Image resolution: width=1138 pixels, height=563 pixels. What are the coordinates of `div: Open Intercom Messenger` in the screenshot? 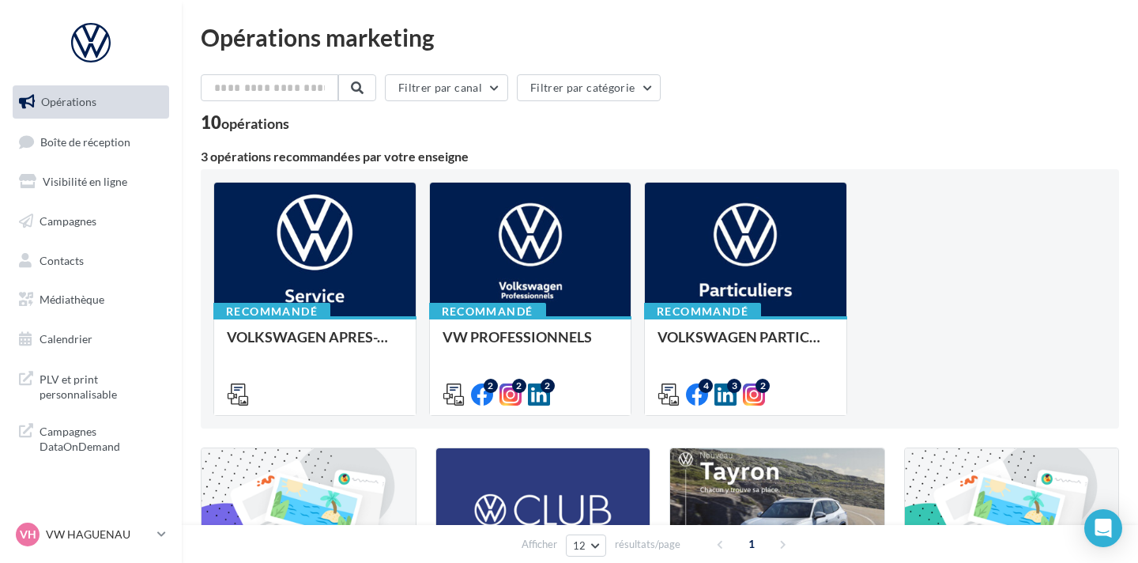 It's located at (1103, 528).